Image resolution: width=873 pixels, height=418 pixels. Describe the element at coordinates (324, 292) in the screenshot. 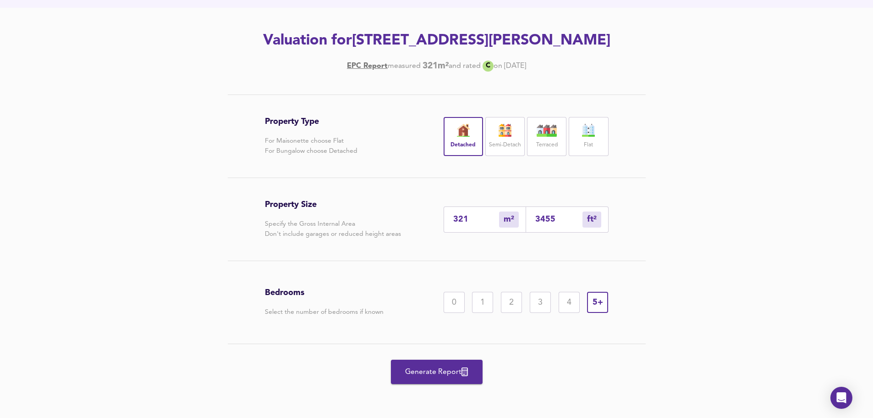

I see `h3: Bedrooms` at that location.